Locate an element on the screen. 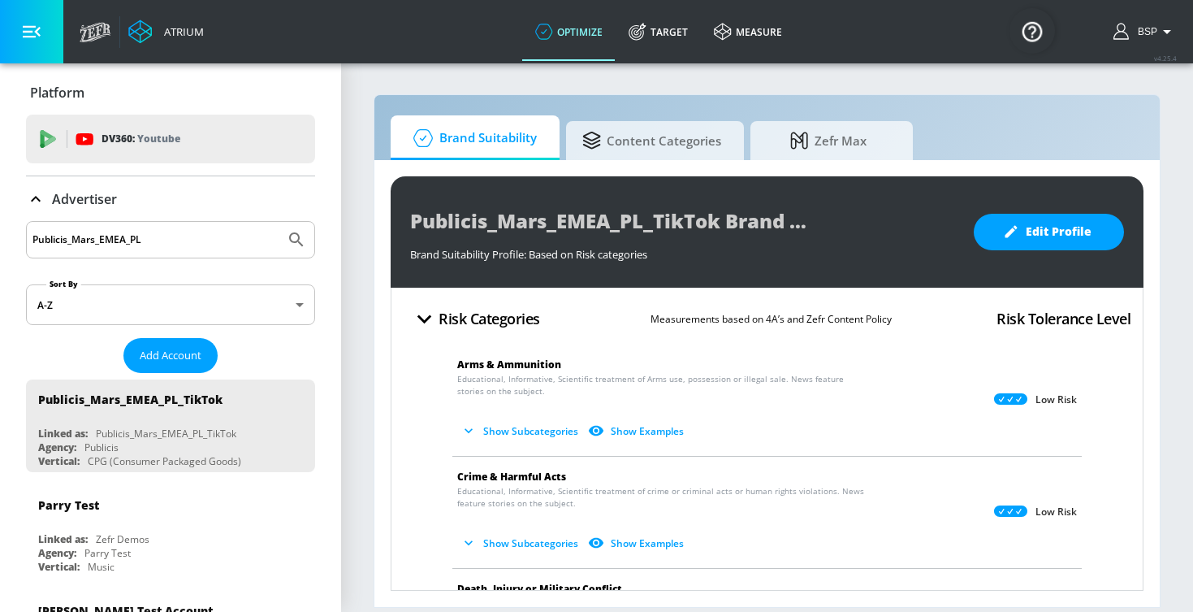 The height and width of the screenshot is (612, 1193). div: CPG (Consumer Packaged Goods) is located at coordinates (164, 461).